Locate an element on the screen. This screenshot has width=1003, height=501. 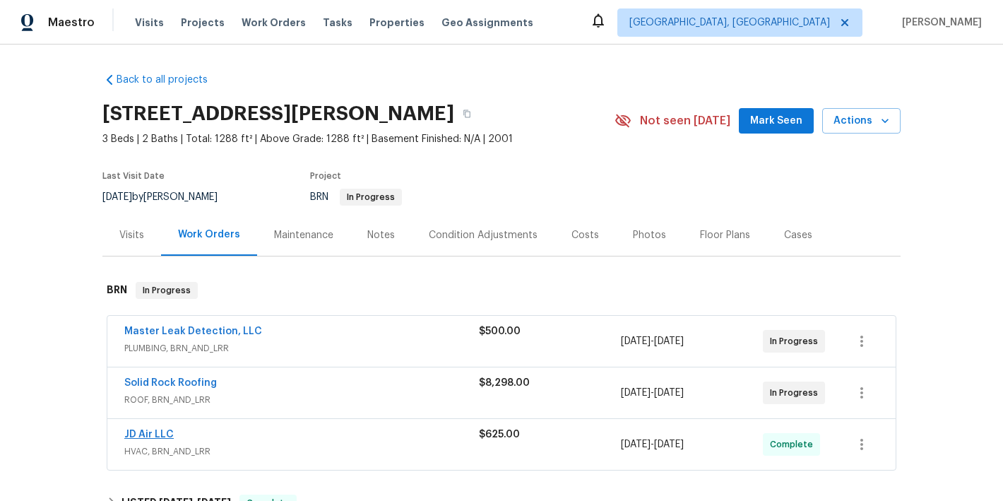
span: Geo Assignments is located at coordinates (487, 23).